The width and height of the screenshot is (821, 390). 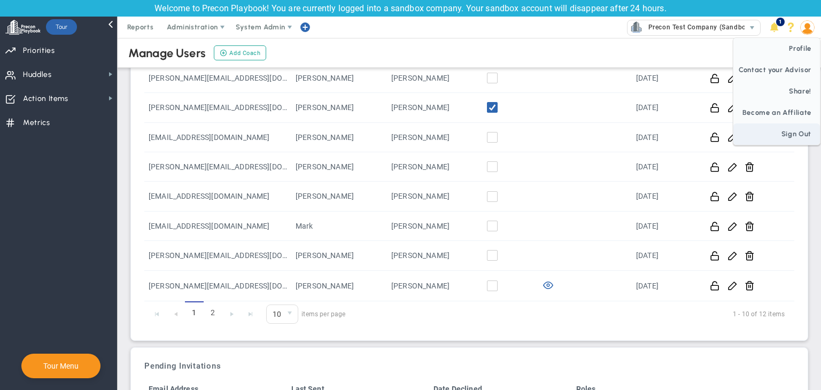 I want to click on img: 33513.Company.photo, so click(x=636, y=27).